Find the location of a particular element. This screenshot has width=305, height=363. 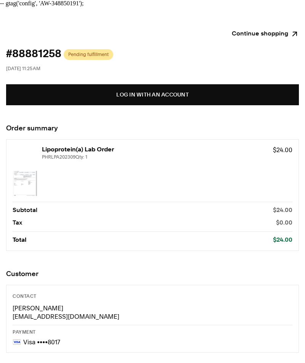

p: Subtotal is located at coordinates (25, 211).